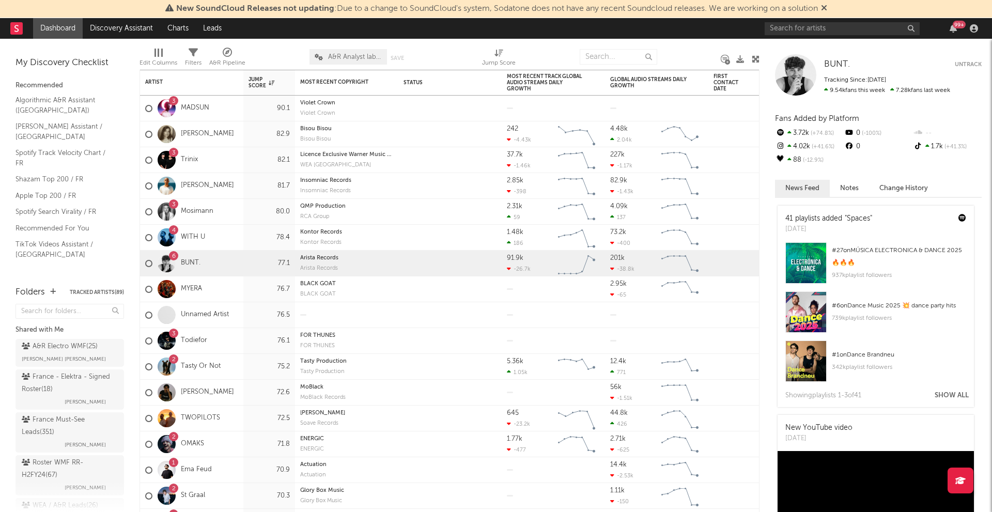 Image resolution: width=992 pixels, height=512 pixels. What do you see at coordinates (849, 188) in the screenshot?
I see `button: Notes` at bounding box center [849, 188].